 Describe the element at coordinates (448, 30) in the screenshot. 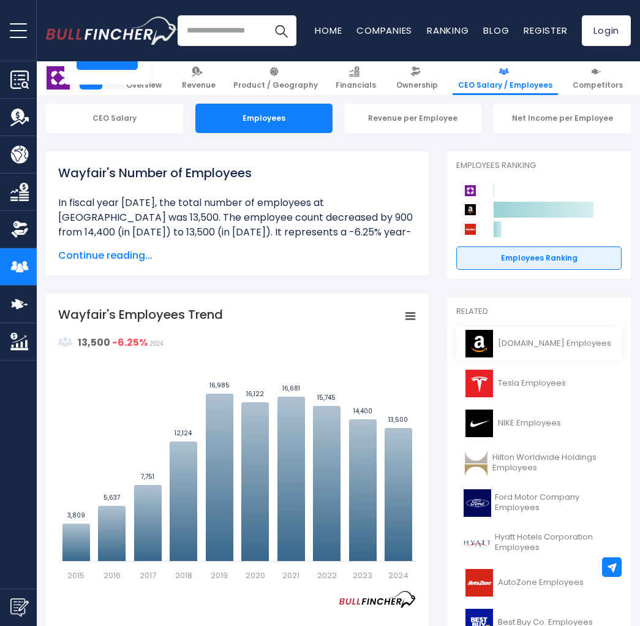

I see `a: Ranking` at that location.